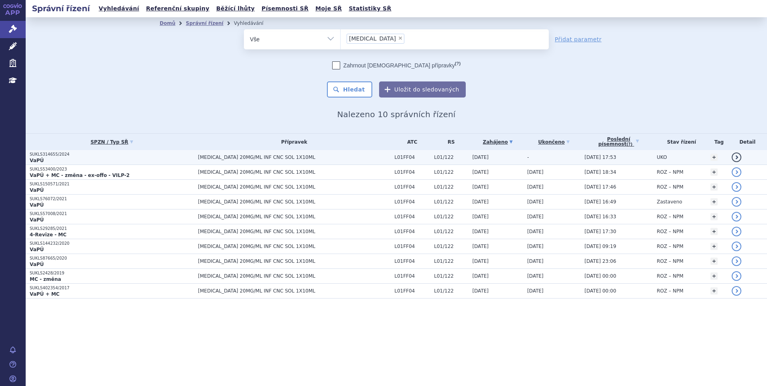 The height and width of the screenshot is (386, 767). Describe the element at coordinates (254, 23) in the screenshot. I see `li: Vyhledávání` at that location.